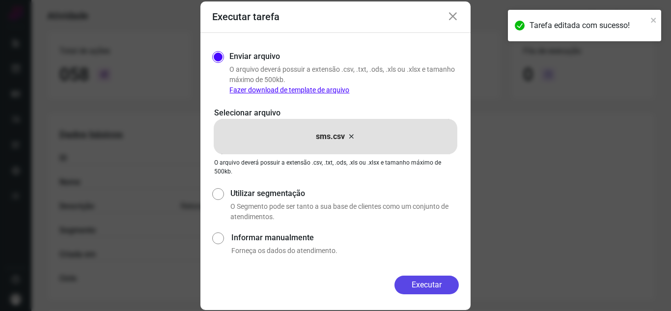 The height and width of the screenshot is (311, 671). I want to click on label: Utilizar segmentação, so click(344, 193).